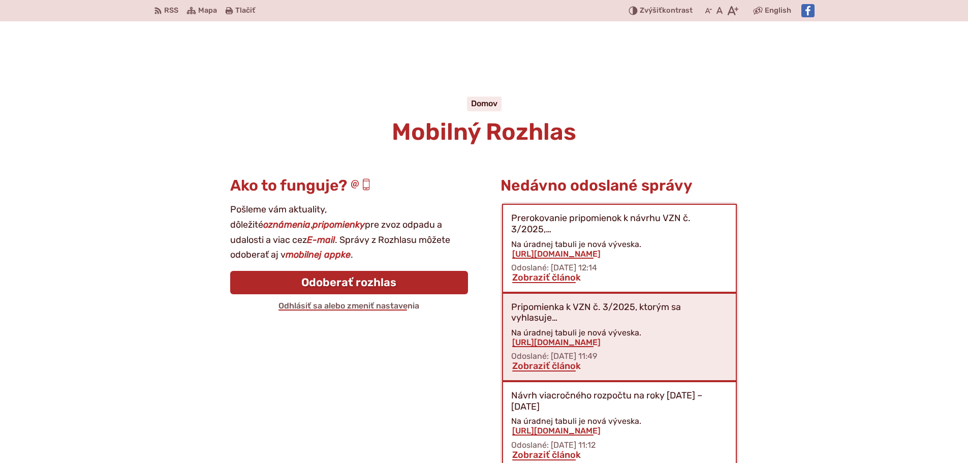 This screenshot has width=968, height=463. What do you see at coordinates (778, 11) in the screenshot?
I see `a: English` at bounding box center [778, 11].